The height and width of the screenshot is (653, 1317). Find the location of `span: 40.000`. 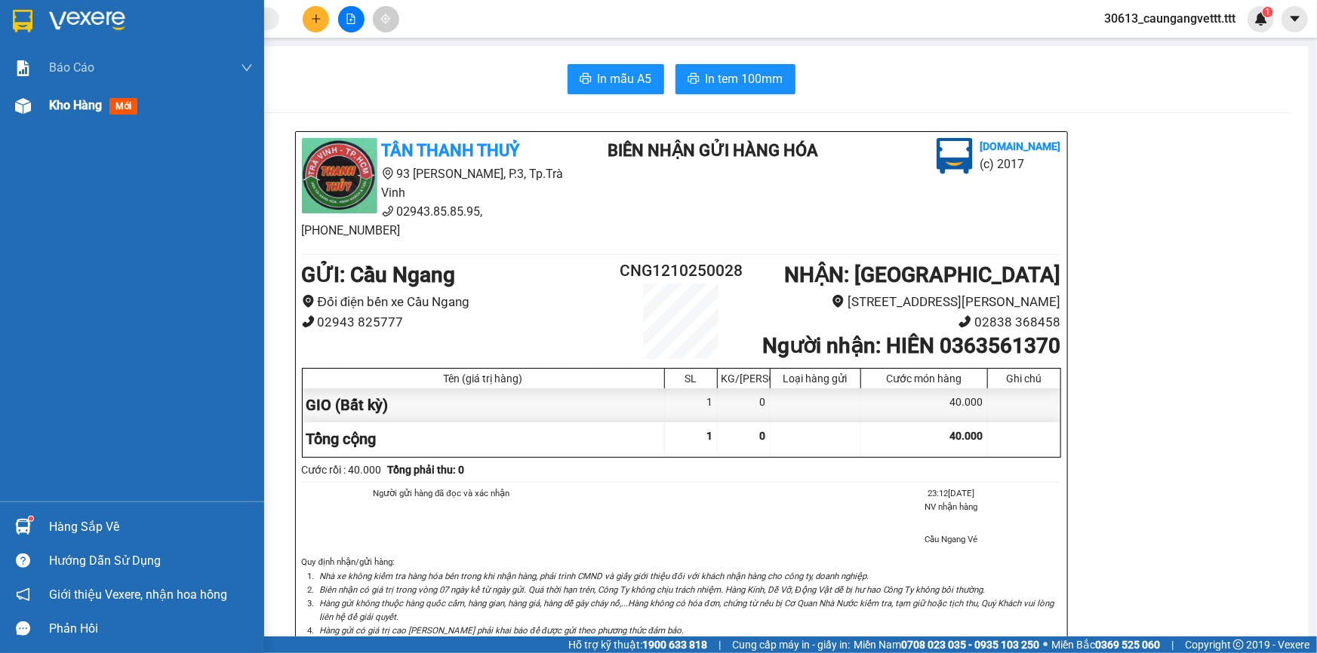

span: 40.000 is located at coordinates (967, 436).